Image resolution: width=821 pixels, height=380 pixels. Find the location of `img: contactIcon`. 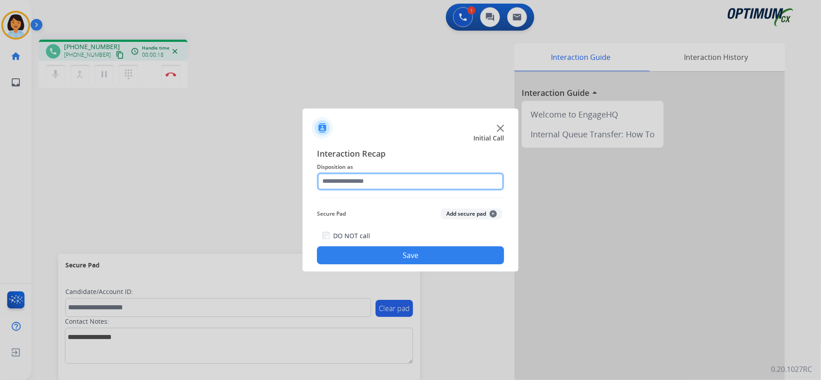

img: contactIcon is located at coordinates (322, 128).